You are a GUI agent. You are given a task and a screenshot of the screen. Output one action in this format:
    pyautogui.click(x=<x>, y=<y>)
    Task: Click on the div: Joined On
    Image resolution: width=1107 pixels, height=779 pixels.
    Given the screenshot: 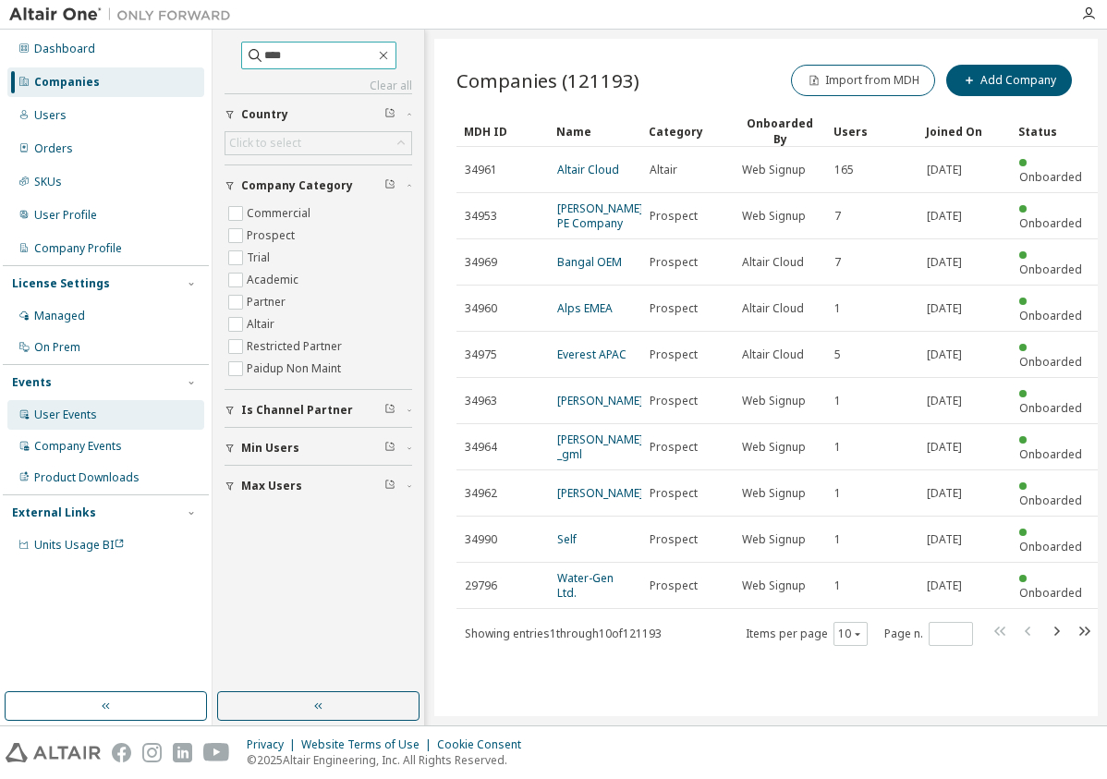 What is the action you would take?
    pyautogui.click(x=964, y=131)
    